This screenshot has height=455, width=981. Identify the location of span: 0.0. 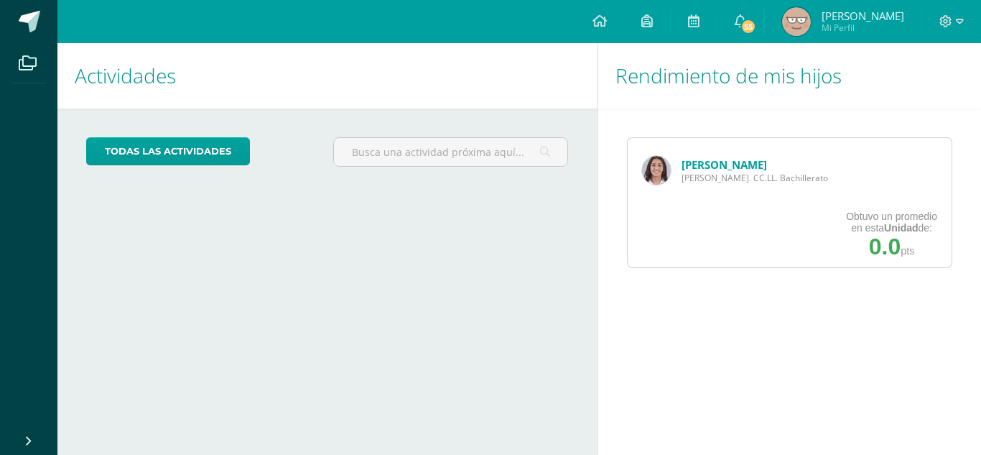
(885, 246).